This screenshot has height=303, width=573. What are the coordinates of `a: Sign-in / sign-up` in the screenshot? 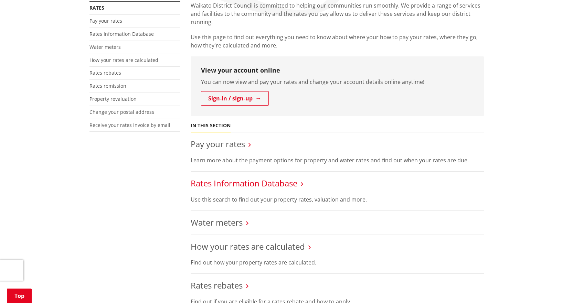 It's located at (235, 98).